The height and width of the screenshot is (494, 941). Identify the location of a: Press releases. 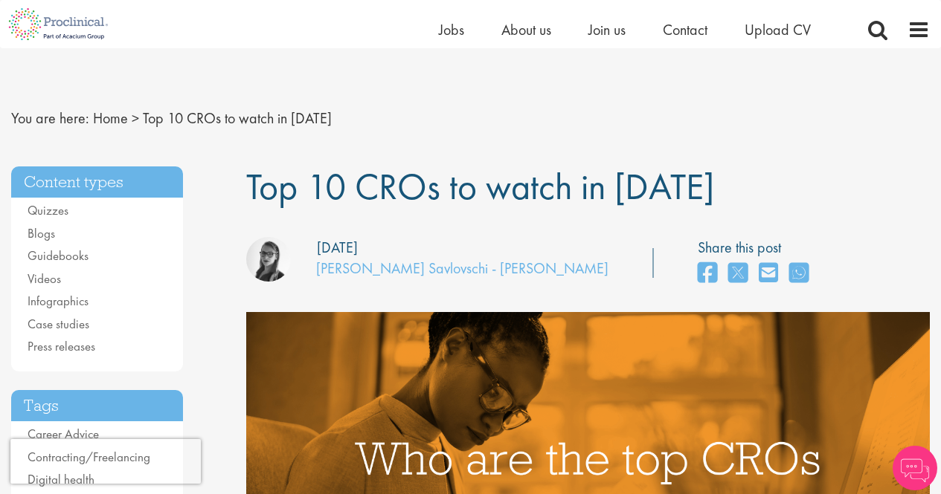
(61, 347).